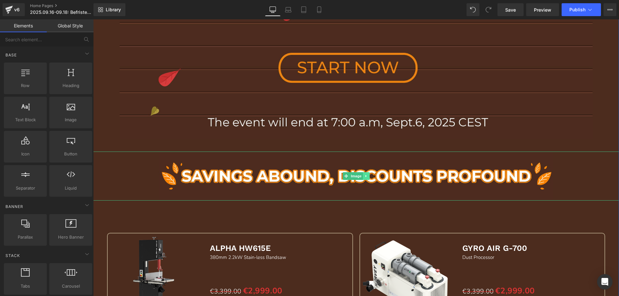  What do you see at coordinates (17, 10) in the screenshot?
I see `div: v6` at bounding box center [17, 10].